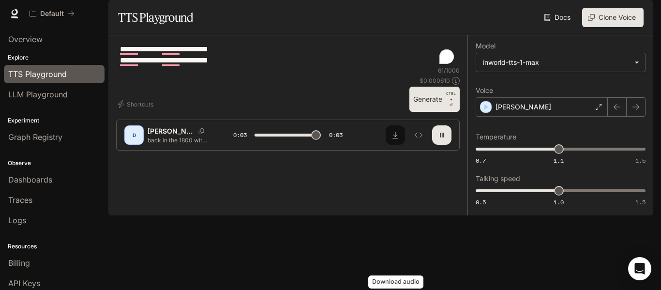 The image size is (661, 290). I want to click on p: Talking speed, so click(498, 178).